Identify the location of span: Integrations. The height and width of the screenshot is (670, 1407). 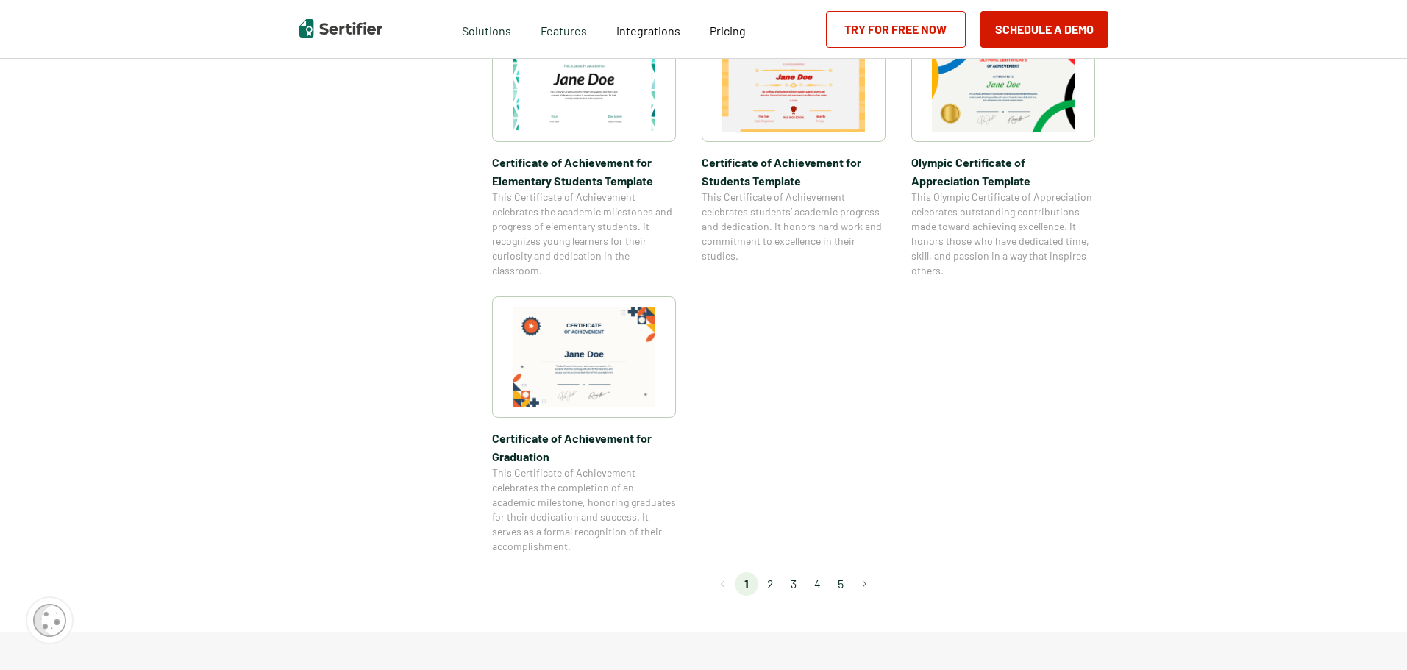
(648, 30).